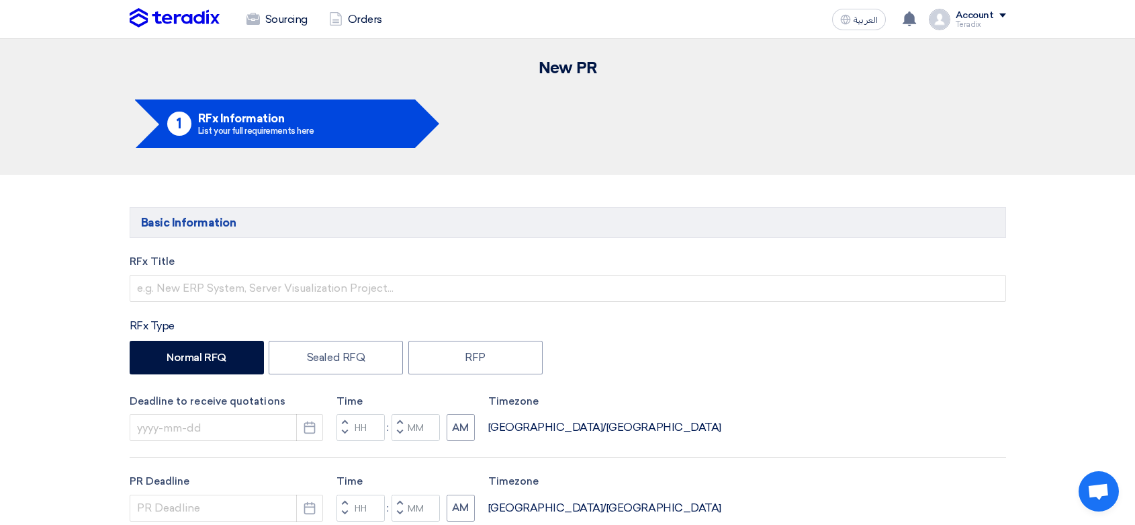  Describe the element at coordinates (277, 19) in the screenshot. I see `a: Sourcing` at that location.